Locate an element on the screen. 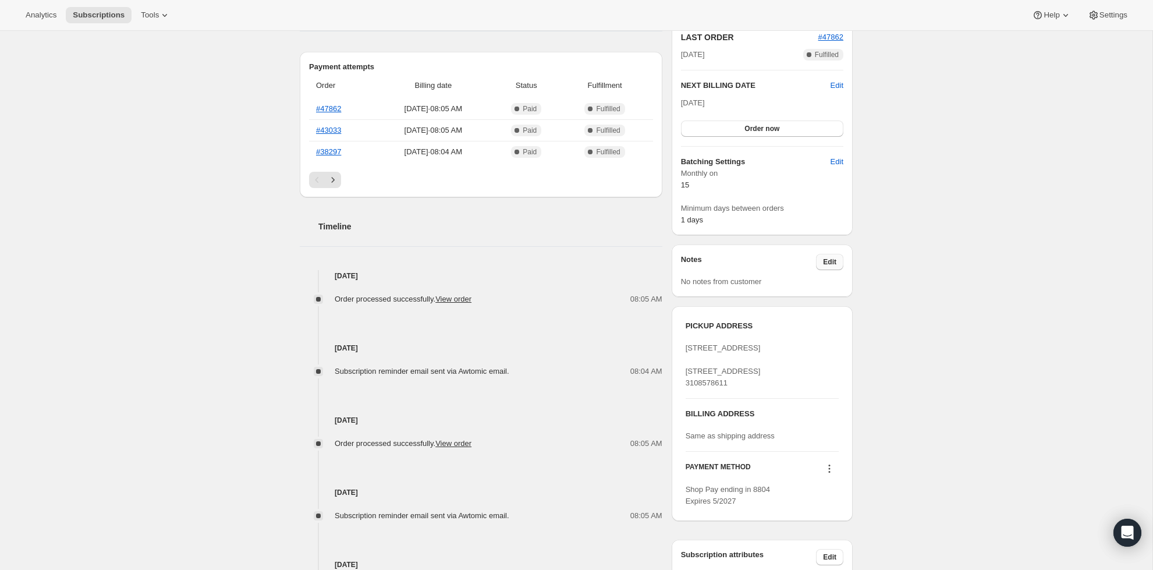 This screenshot has width=1153, height=570. button: Next is located at coordinates (333, 180).